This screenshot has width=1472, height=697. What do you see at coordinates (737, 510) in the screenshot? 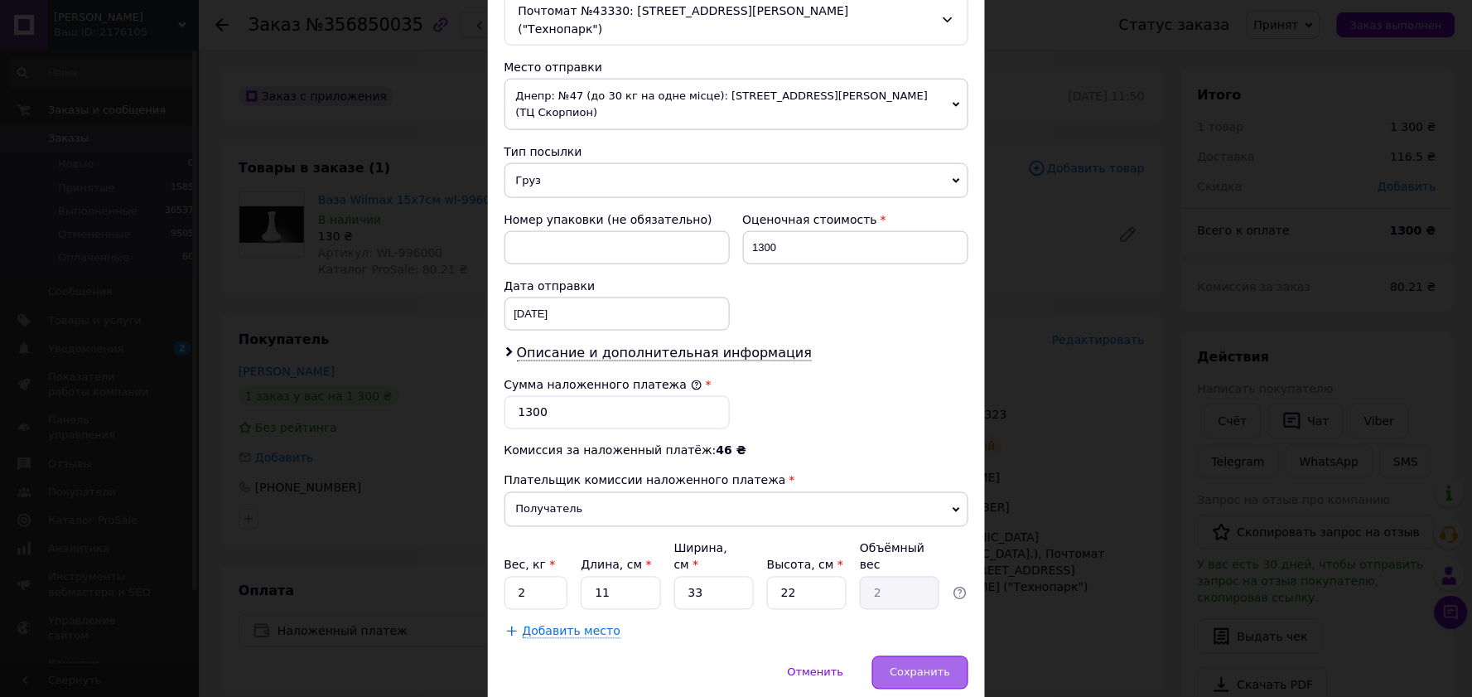
I see `span: Получатель` at bounding box center [737, 510].